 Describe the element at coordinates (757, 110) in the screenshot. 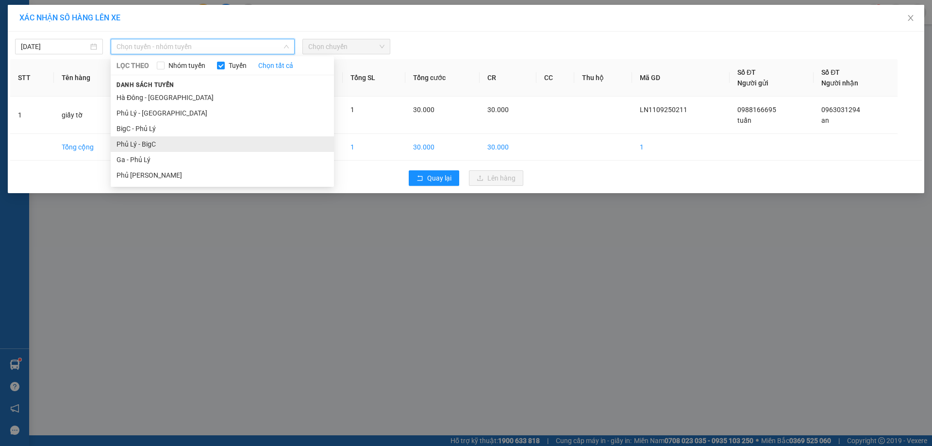

I see `span: 0988166695` at that location.